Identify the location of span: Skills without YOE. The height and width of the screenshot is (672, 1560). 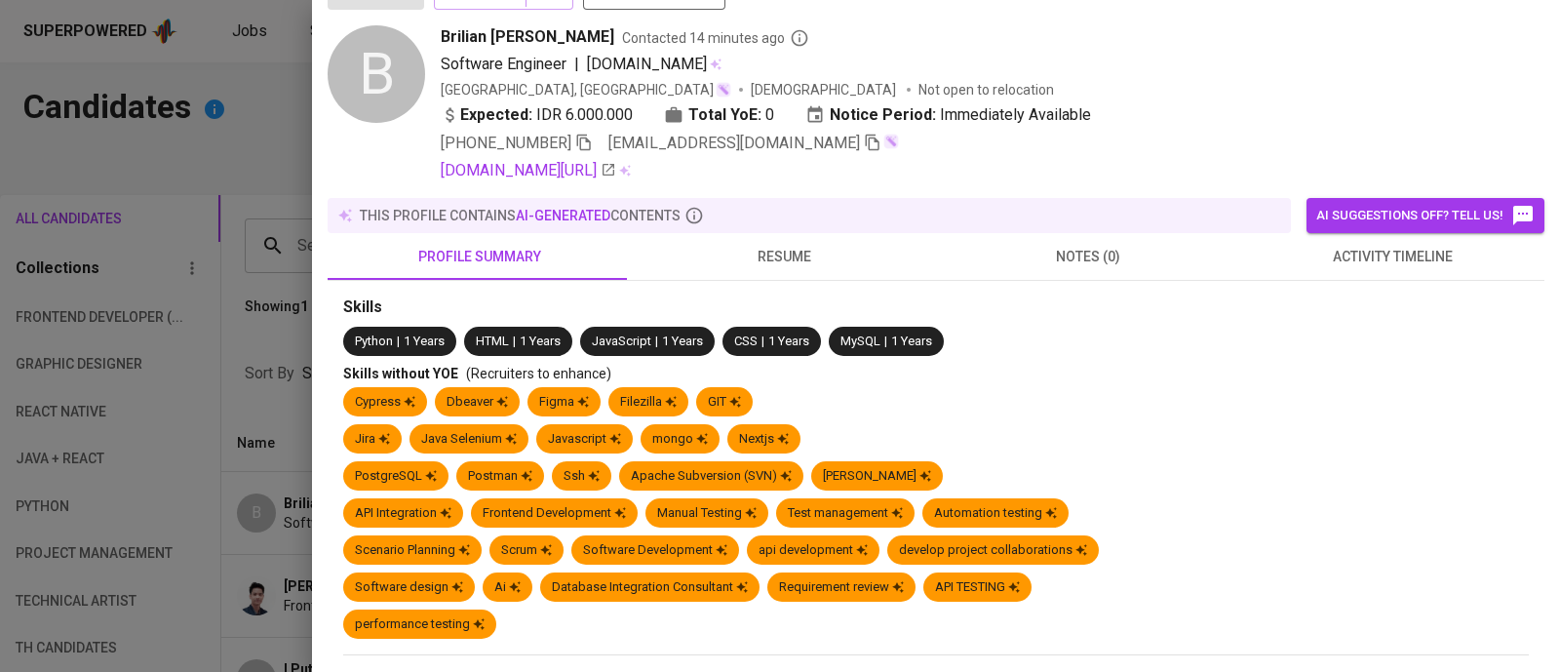
(401, 373).